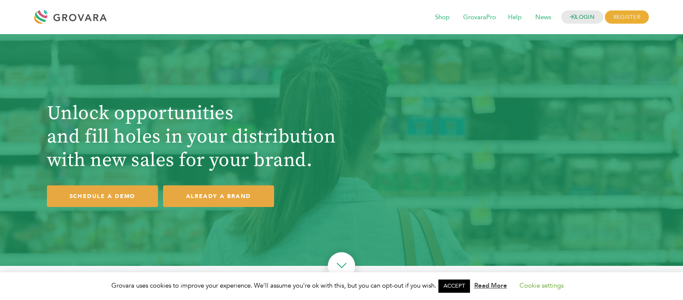 Image resolution: width=683 pixels, height=300 pixels. Describe the element at coordinates (543, 17) in the screenshot. I see `a: News` at that location.